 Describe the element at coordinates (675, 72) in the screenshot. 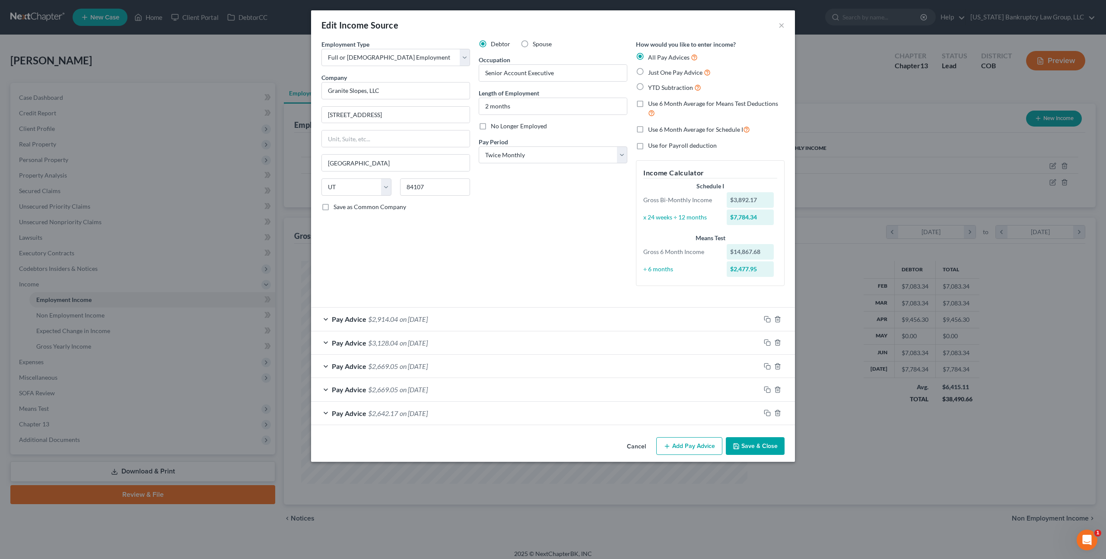

I see `span: Just One Pay Advice` at that location.